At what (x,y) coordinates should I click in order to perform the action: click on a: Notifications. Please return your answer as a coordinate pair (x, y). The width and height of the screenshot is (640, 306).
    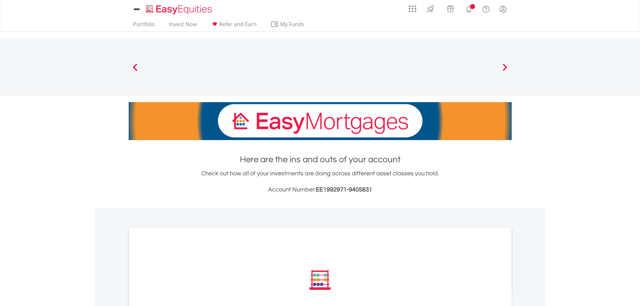
    Looking at the image, I should click on (469, 8).